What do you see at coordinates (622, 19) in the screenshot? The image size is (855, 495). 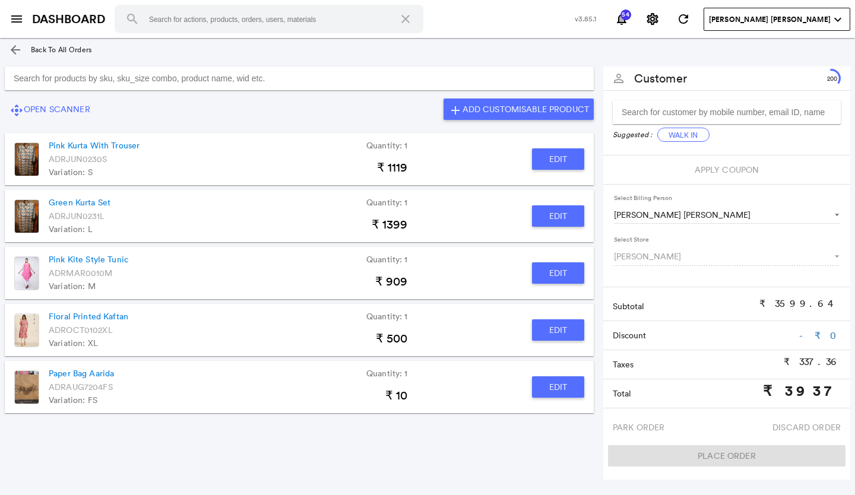 I see `md-icon: notifications` at bounding box center [622, 19].